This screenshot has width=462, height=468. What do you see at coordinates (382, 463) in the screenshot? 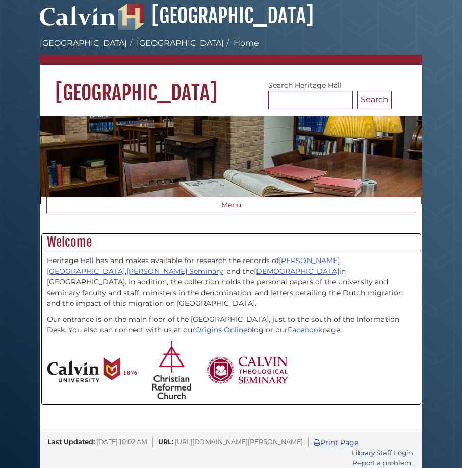
I see `a: Report a problem.` at bounding box center [382, 463].